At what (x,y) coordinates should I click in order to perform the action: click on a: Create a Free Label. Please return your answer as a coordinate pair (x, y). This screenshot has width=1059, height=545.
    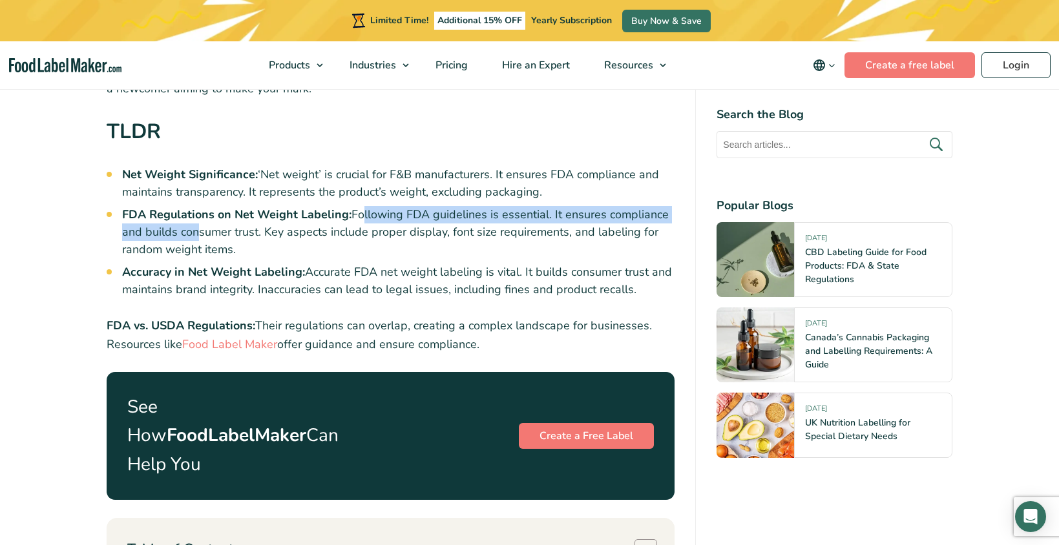
    Looking at the image, I should click on (586, 436).